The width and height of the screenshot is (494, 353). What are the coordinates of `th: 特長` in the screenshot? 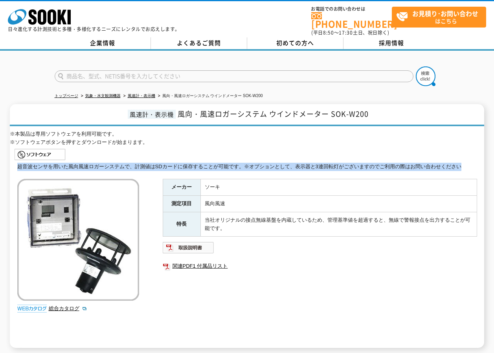 It's located at (182, 224).